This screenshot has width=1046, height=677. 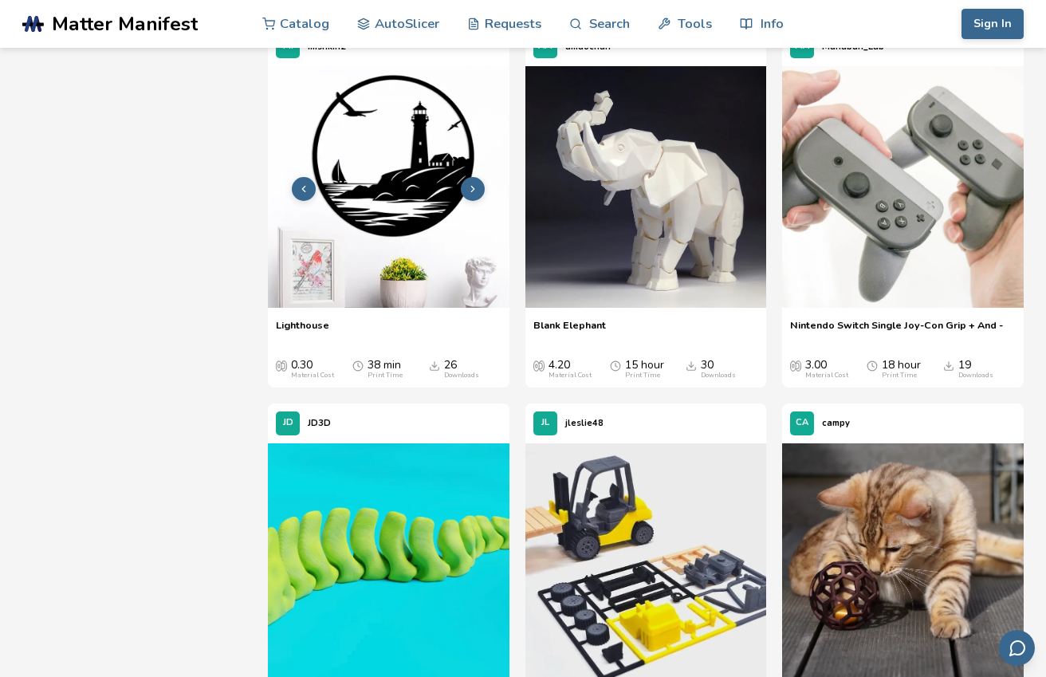 What do you see at coordinates (302, 331) in the screenshot?
I see `a: Lighthouse` at bounding box center [302, 331].